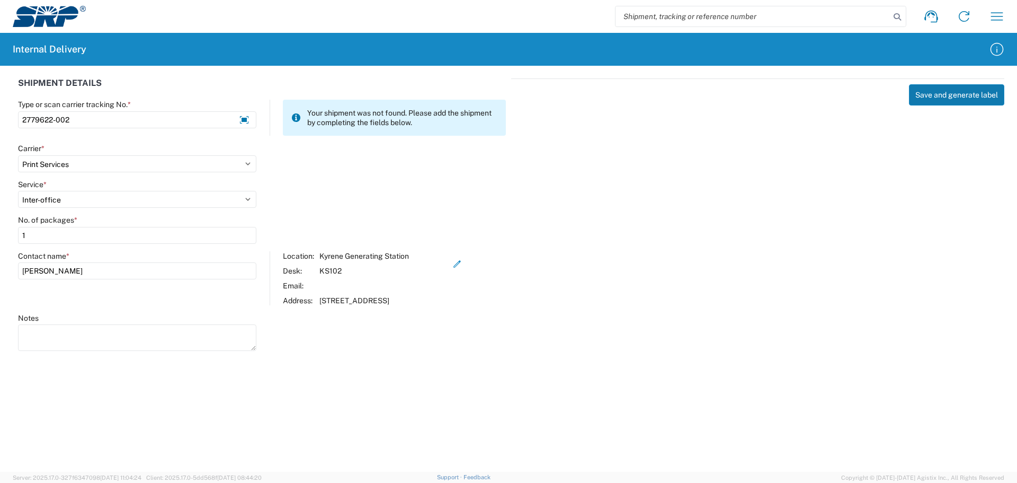 The height and width of the screenshot is (483, 1017). Describe the element at coordinates (48, 220) in the screenshot. I see `label: No. of packages` at that location.